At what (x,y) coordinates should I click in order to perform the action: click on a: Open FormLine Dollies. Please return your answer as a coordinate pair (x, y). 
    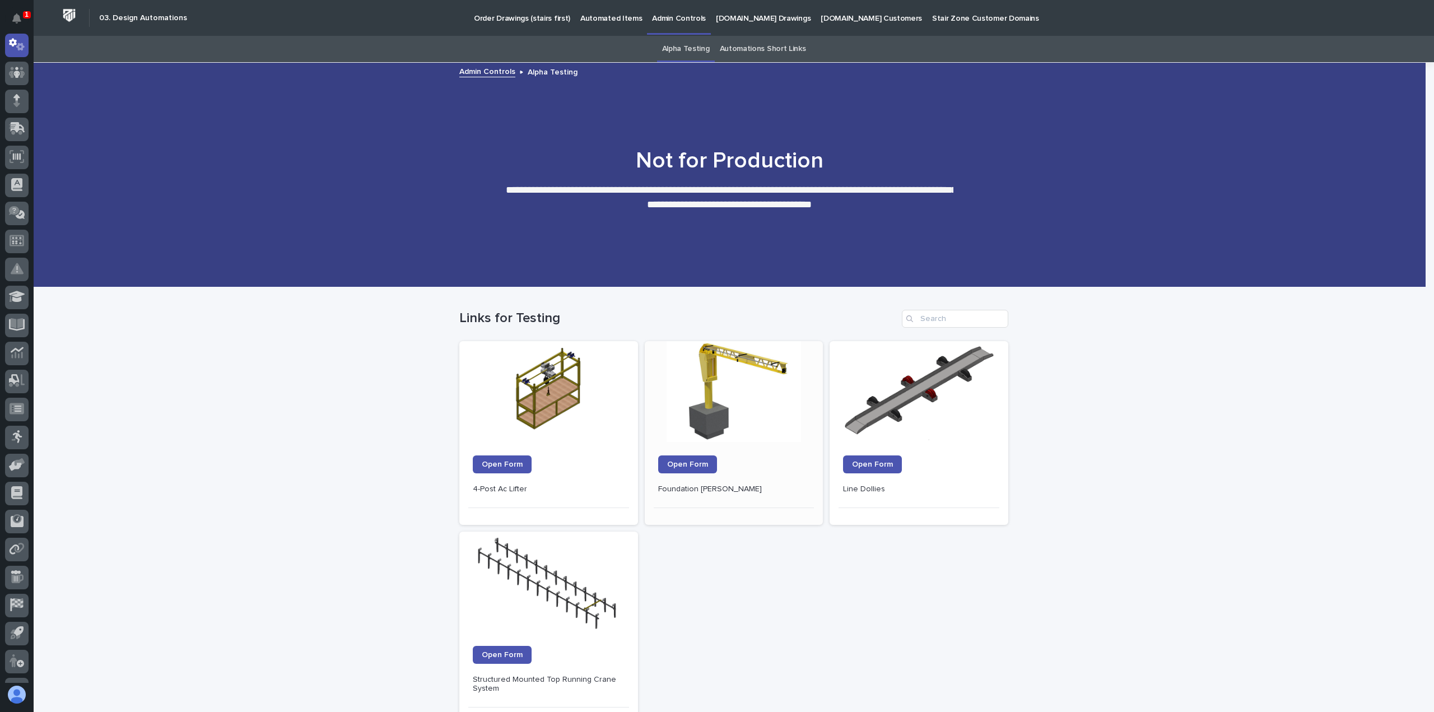
    Looking at the image, I should click on (918, 433).